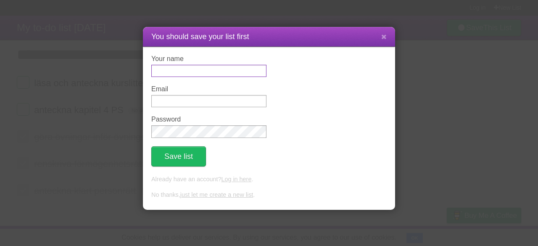 This screenshot has width=538, height=246. What do you see at coordinates (269, 195) in the screenshot?
I see `p: No thanks, .` at bounding box center [269, 195].